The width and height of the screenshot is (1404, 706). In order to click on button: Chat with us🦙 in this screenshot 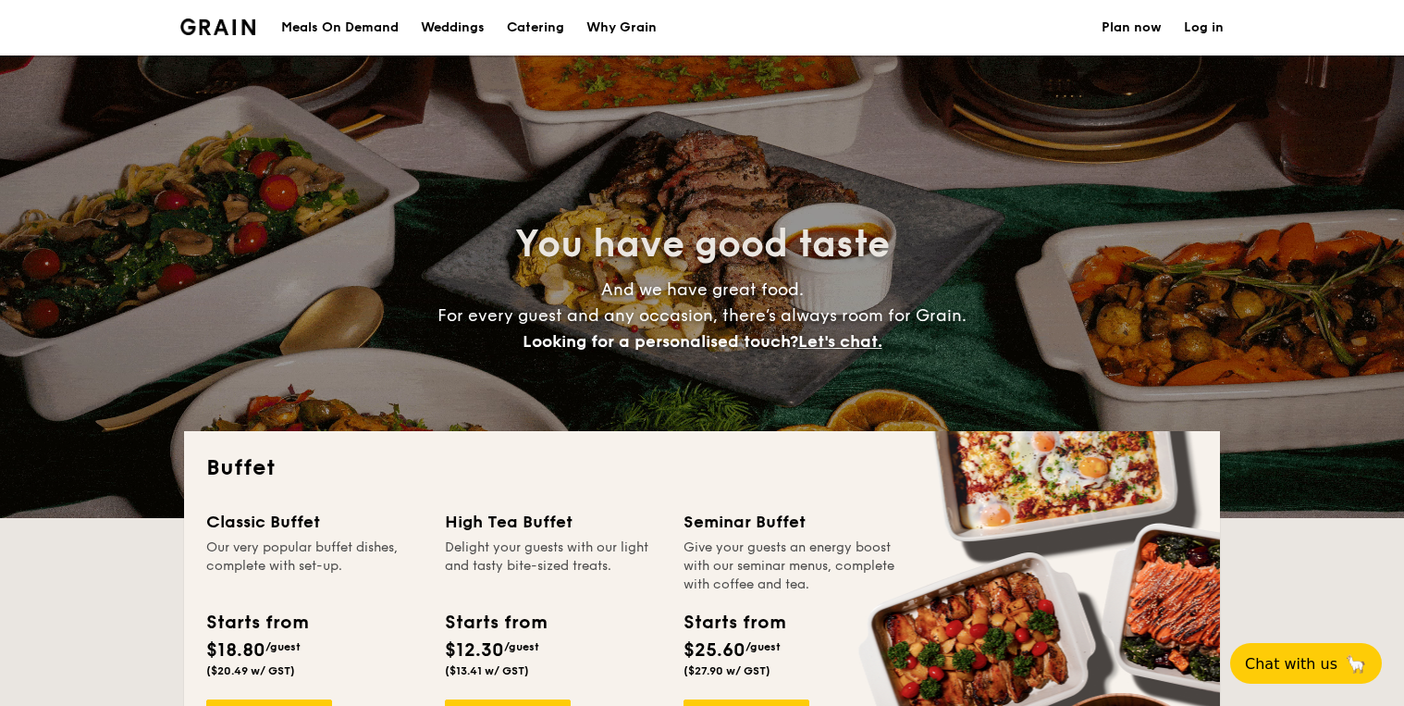, I will do `click(1306, 663)`.